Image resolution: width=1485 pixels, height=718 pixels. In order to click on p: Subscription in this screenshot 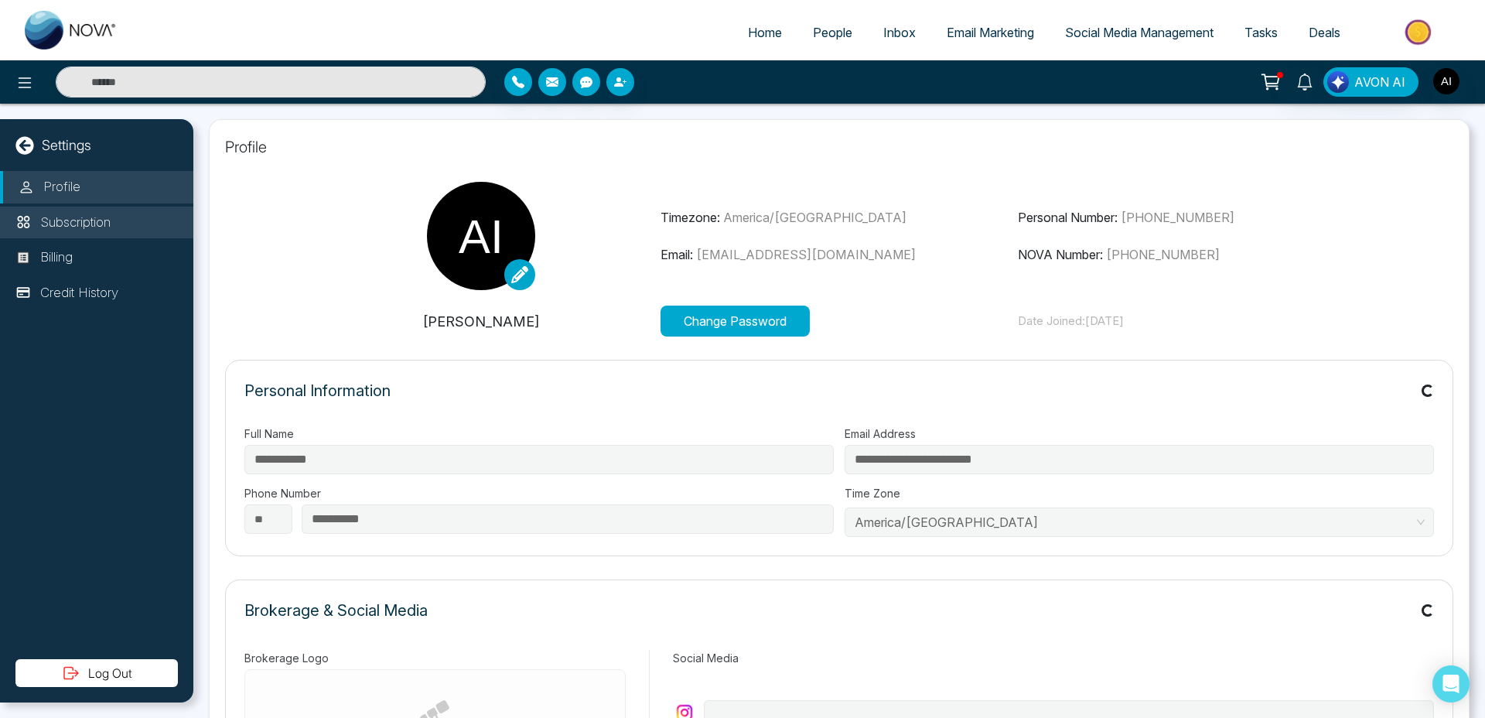, I will do `click(75, 223)`.